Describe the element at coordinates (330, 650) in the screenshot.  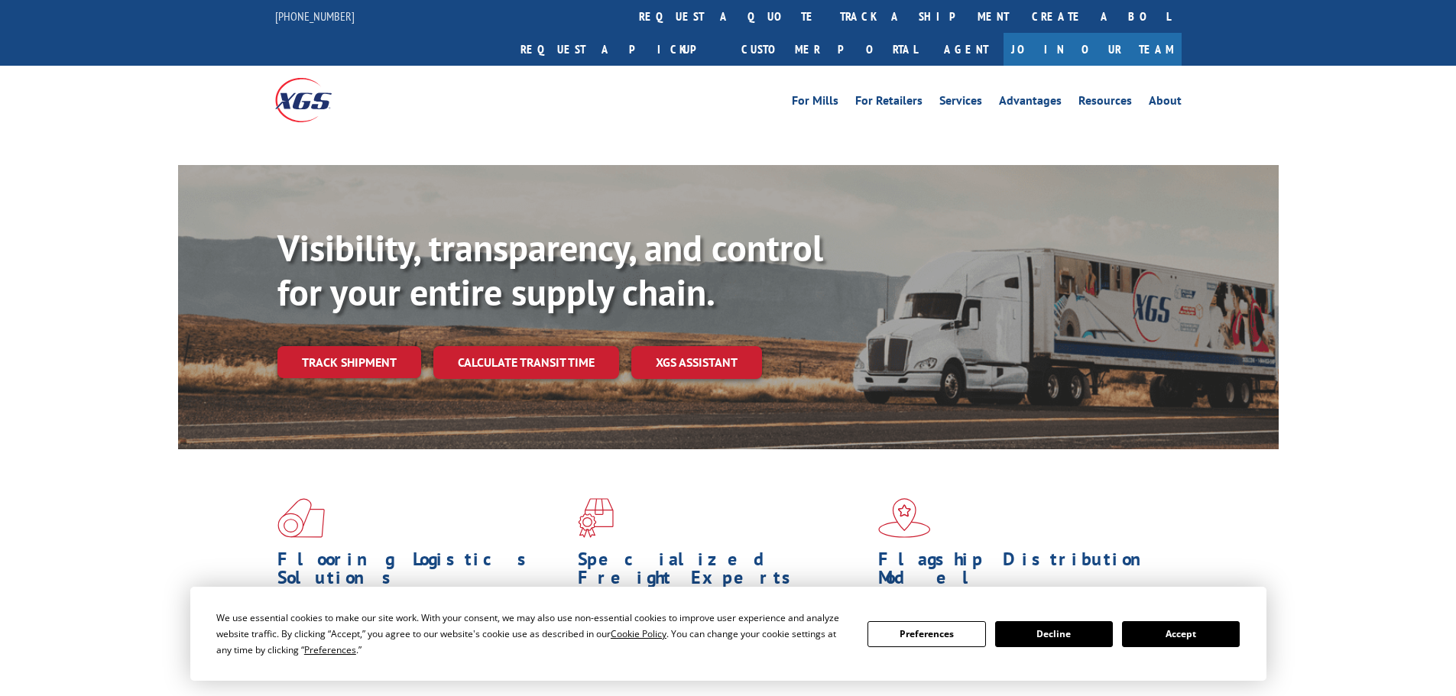
I see `span: Preferences` at that location.